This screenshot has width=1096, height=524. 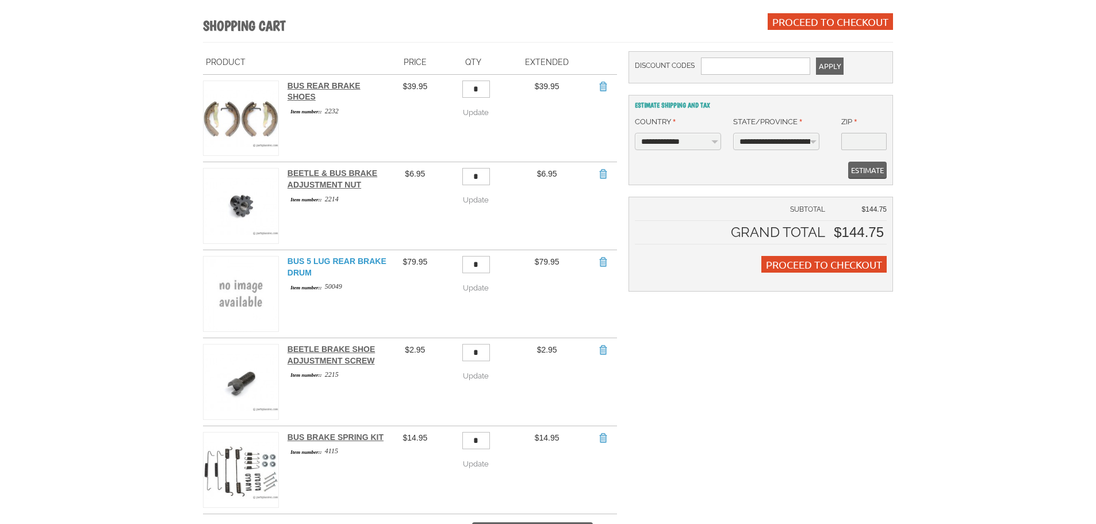 I want to click on label: Country, so click(x=655, y=122).